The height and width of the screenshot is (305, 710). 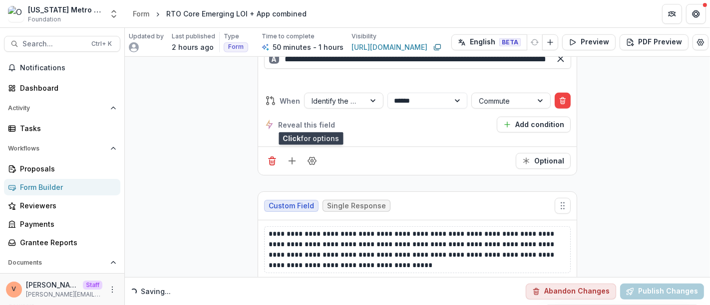 I want to click on p: Saving..., so click(x=156, y=291).